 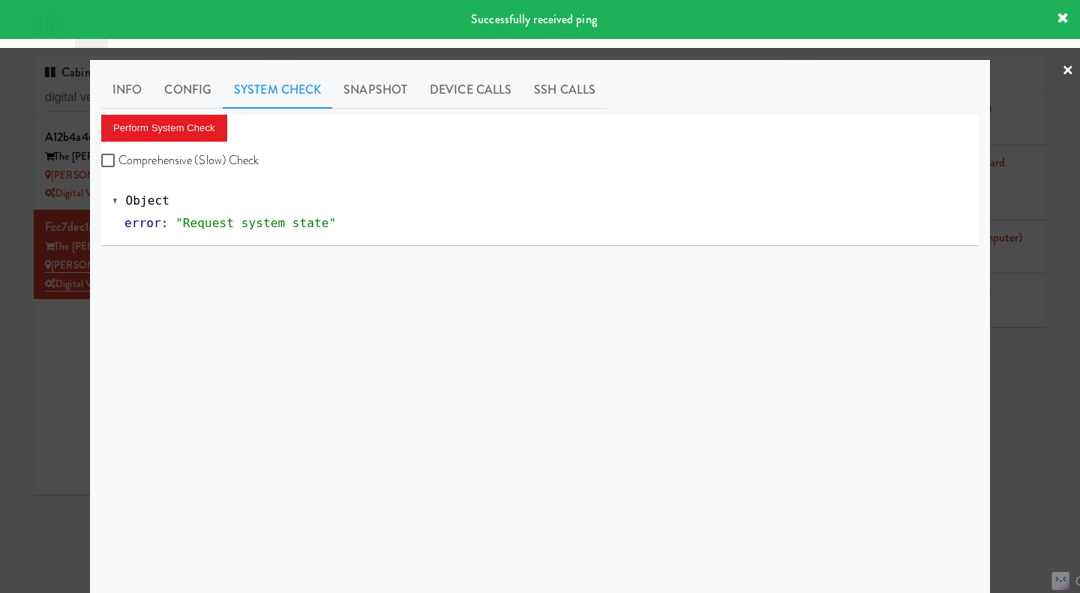 What do you see at coordinates (148, 200) in the screenshot?
I see `span: Object` at bounding box center [148, 200].